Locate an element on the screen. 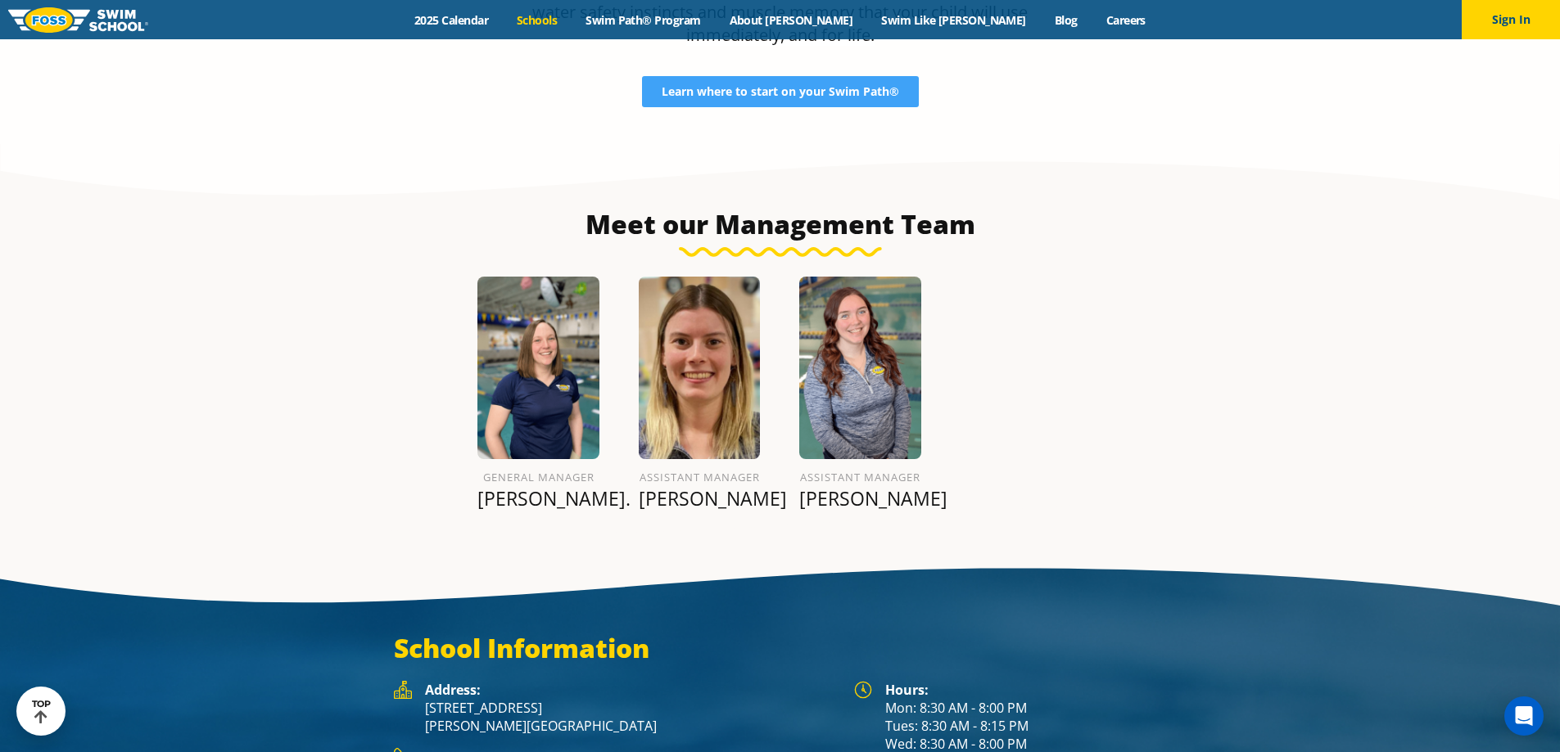 Image resolution: width=1560 pixels, height=752 pixels. span: Learn where to start on your Swim Path® is located at coordinates (780, 92).